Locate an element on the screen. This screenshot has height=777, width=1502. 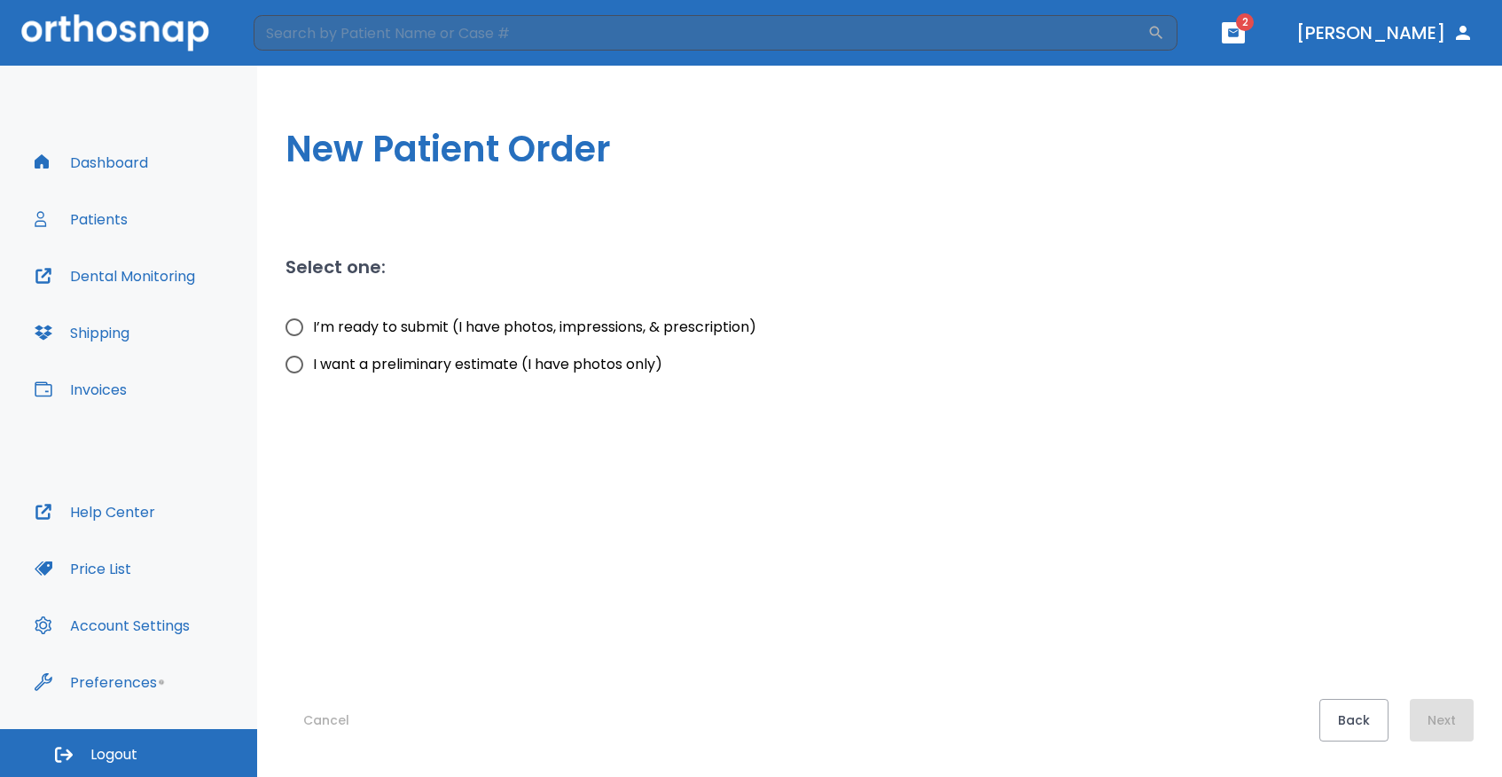
h1: New Patient Order is located at coordinates (880, 149).